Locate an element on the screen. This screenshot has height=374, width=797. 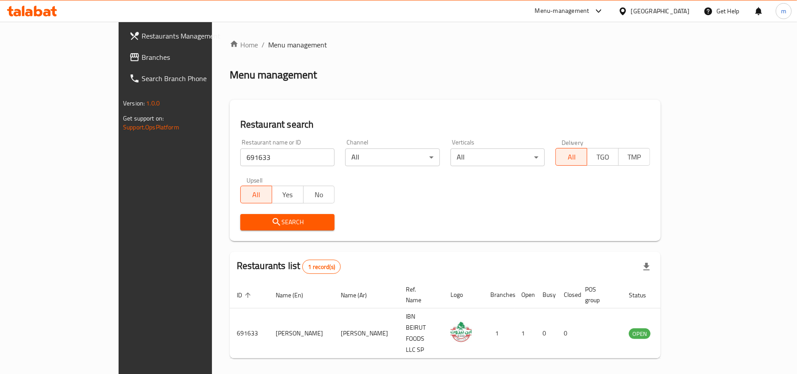
span: ID is located at coordinates (245, 295).